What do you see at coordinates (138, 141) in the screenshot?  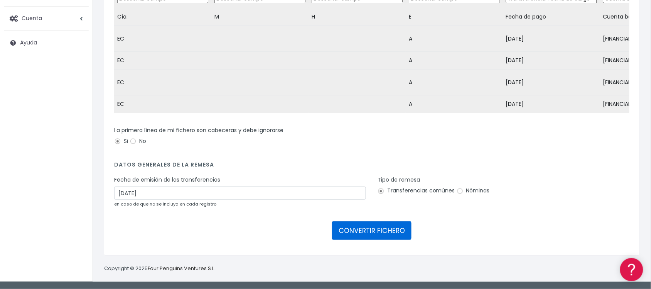 I see `label: No` at bounding box center [138, 141].